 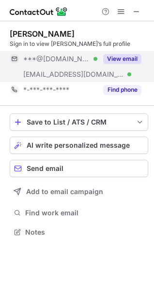 I want to click on button: AI write personalized message, so click(x=79, y=145).